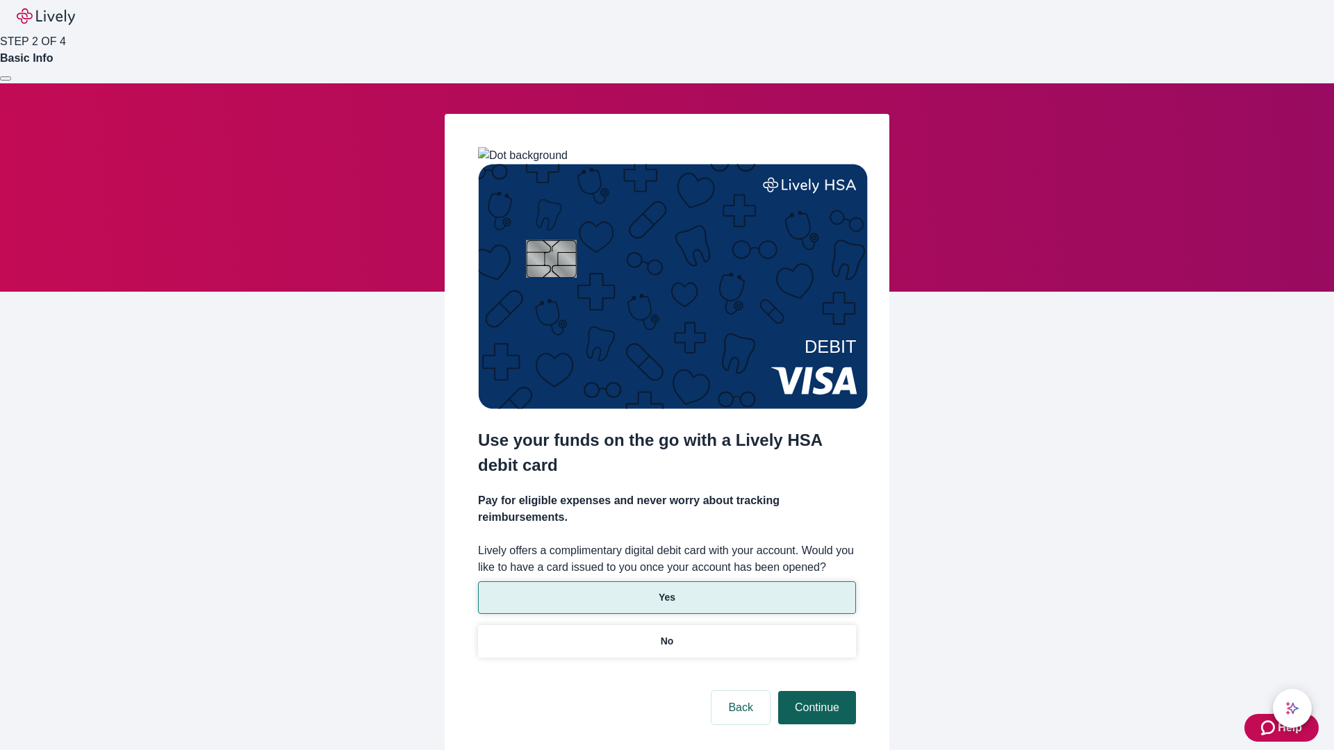 The width and height of the screenshot is (1334, 750). Describe the element at coordinates (817, 708) in the screenshot. I see `button: Continue` at that location.